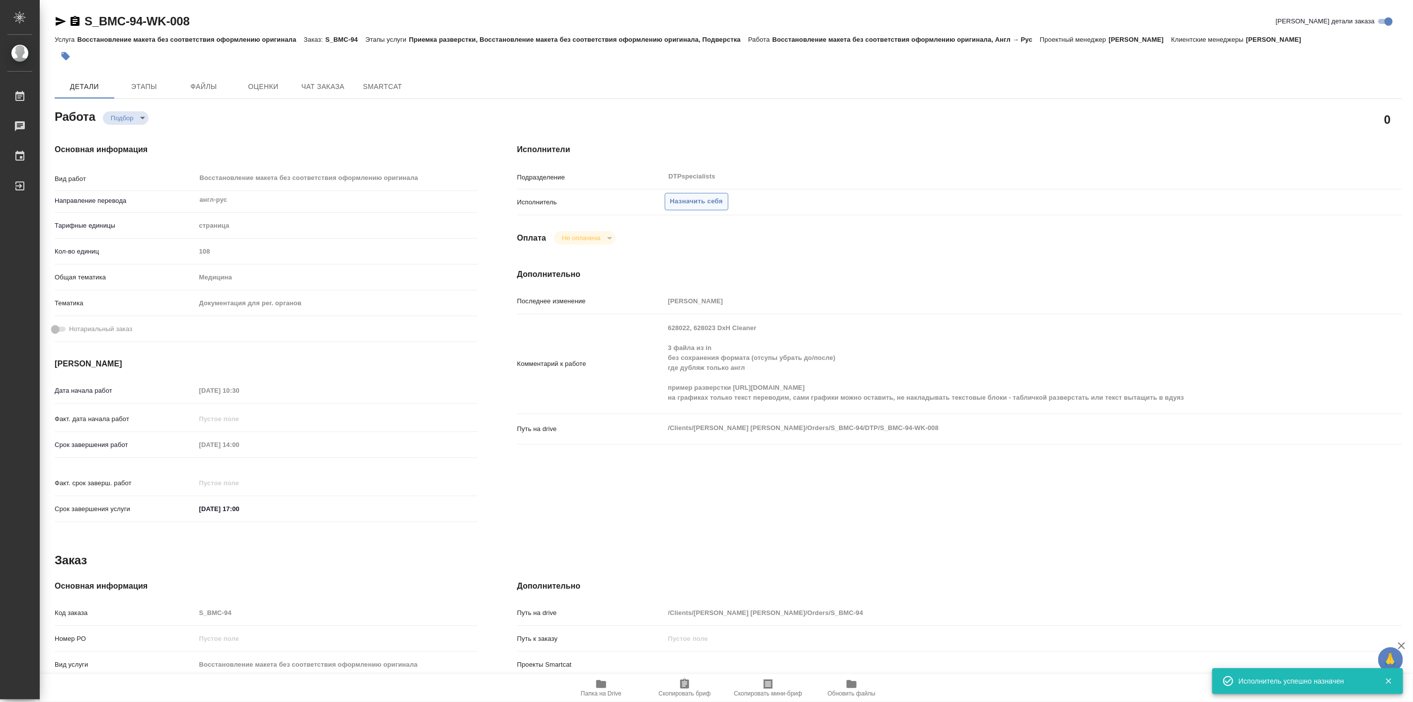  Describe the element at coordinates (532, 238) in the screenshot. I see `h4: Оплата` at that location.